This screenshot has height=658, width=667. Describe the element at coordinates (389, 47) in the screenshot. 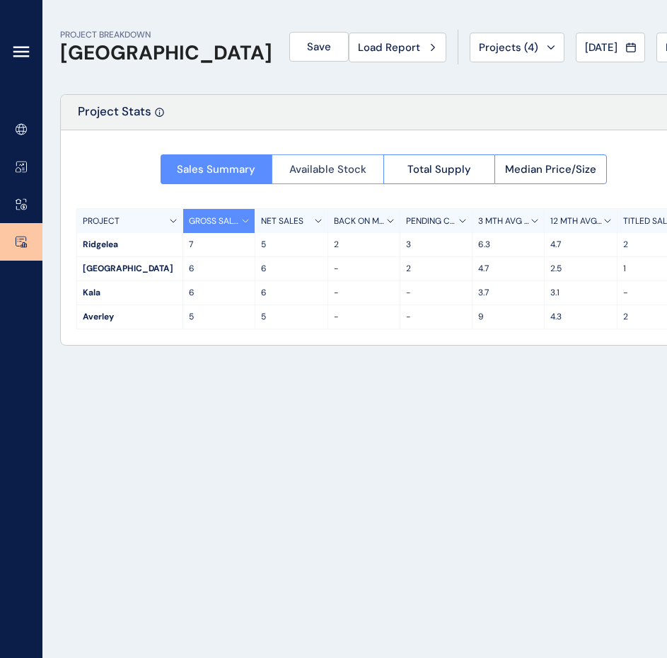

I see `span: Load Report` at that location.